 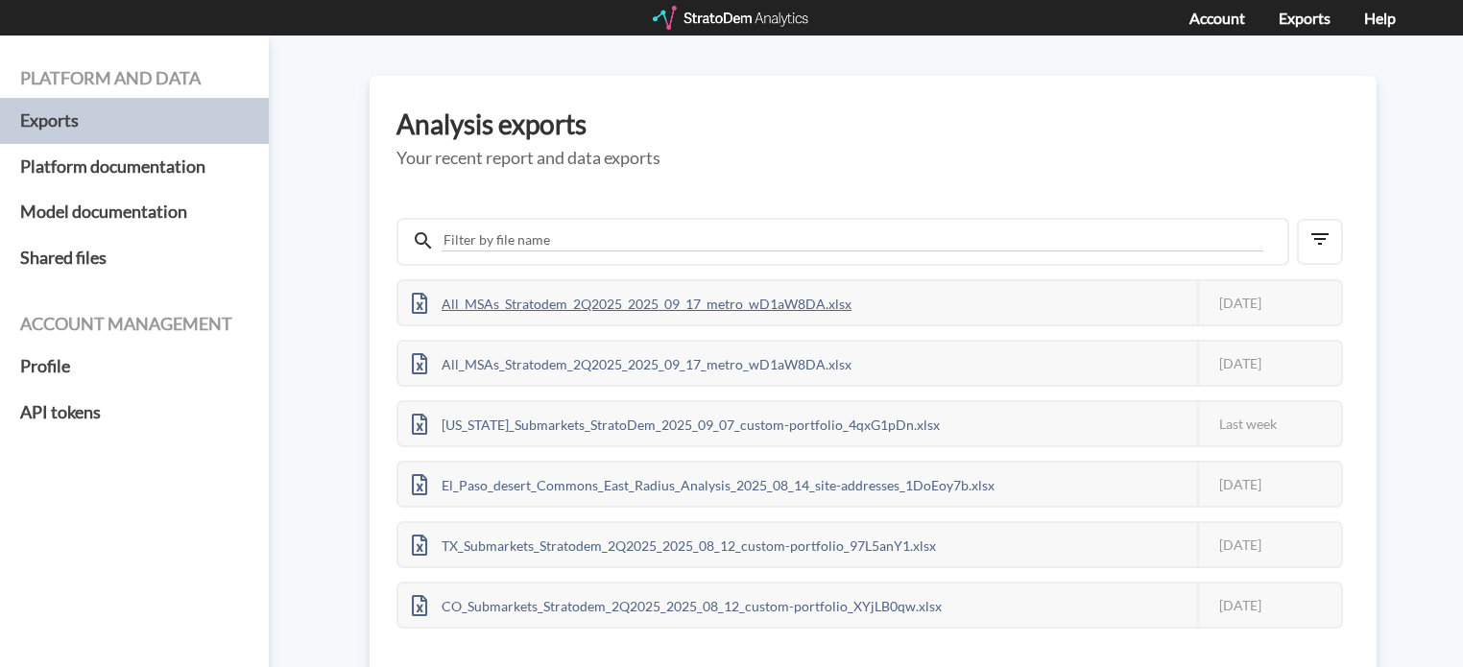 What do you see at coordinates (134, 79) in the screenshot?
I see `h4: Platform and data` at bounding box center [134, 79].